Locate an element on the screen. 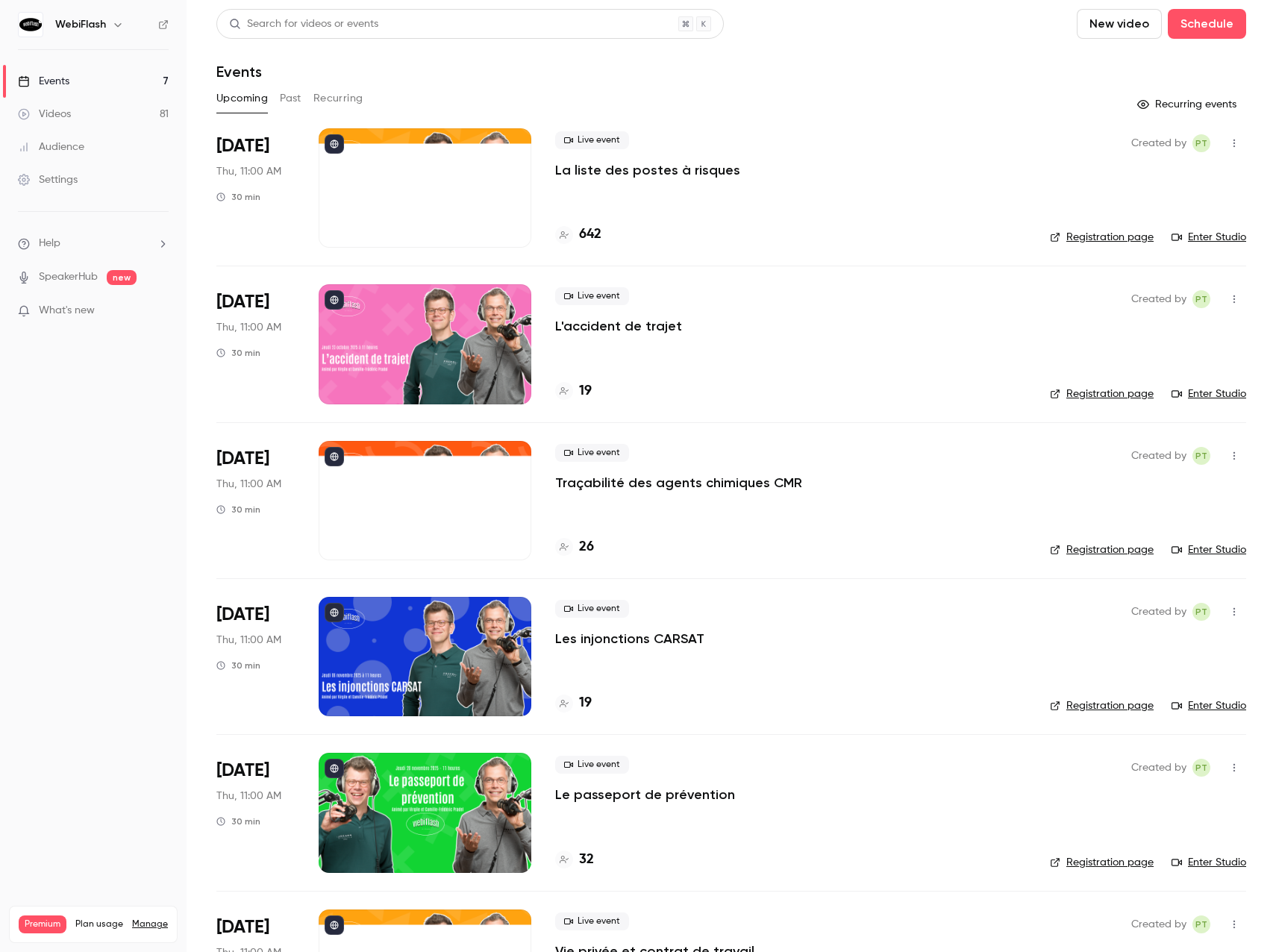 This screenshot has height=952, width=1276. div: Events is located at coordinates (44, 81).